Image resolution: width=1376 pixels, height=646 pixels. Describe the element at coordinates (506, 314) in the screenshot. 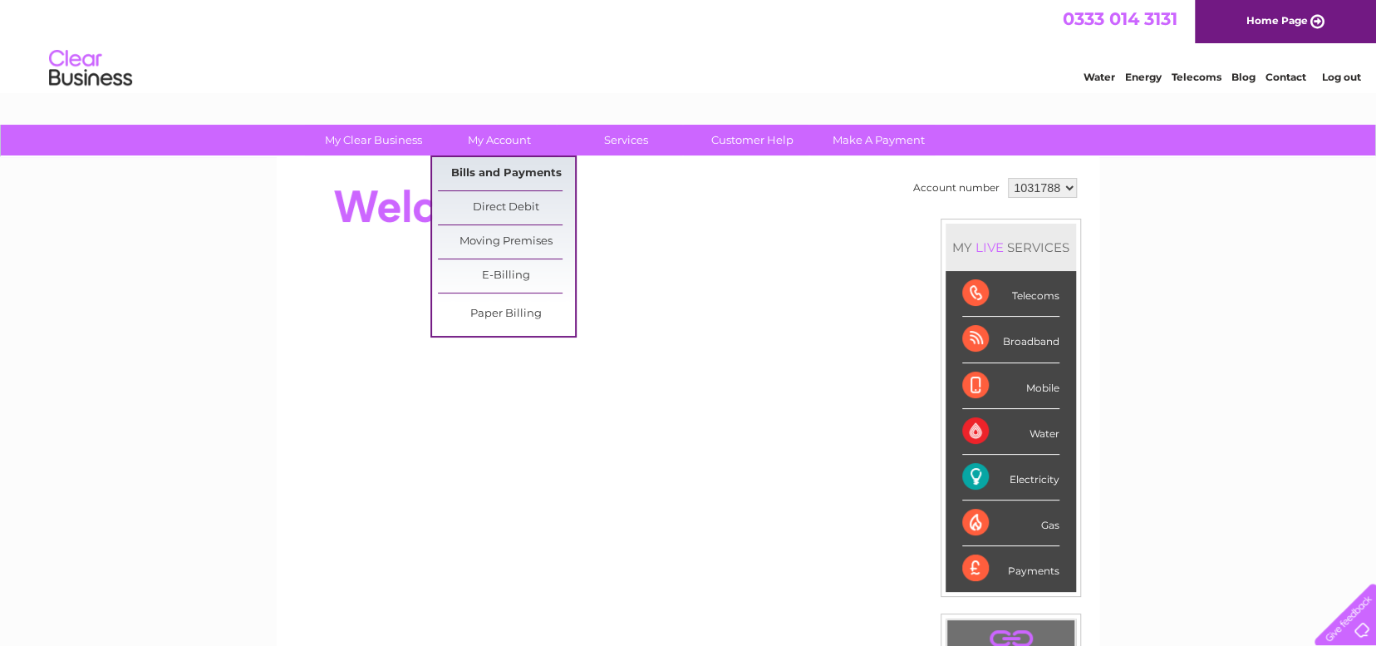

I see `a: Paper Billing` at that location.